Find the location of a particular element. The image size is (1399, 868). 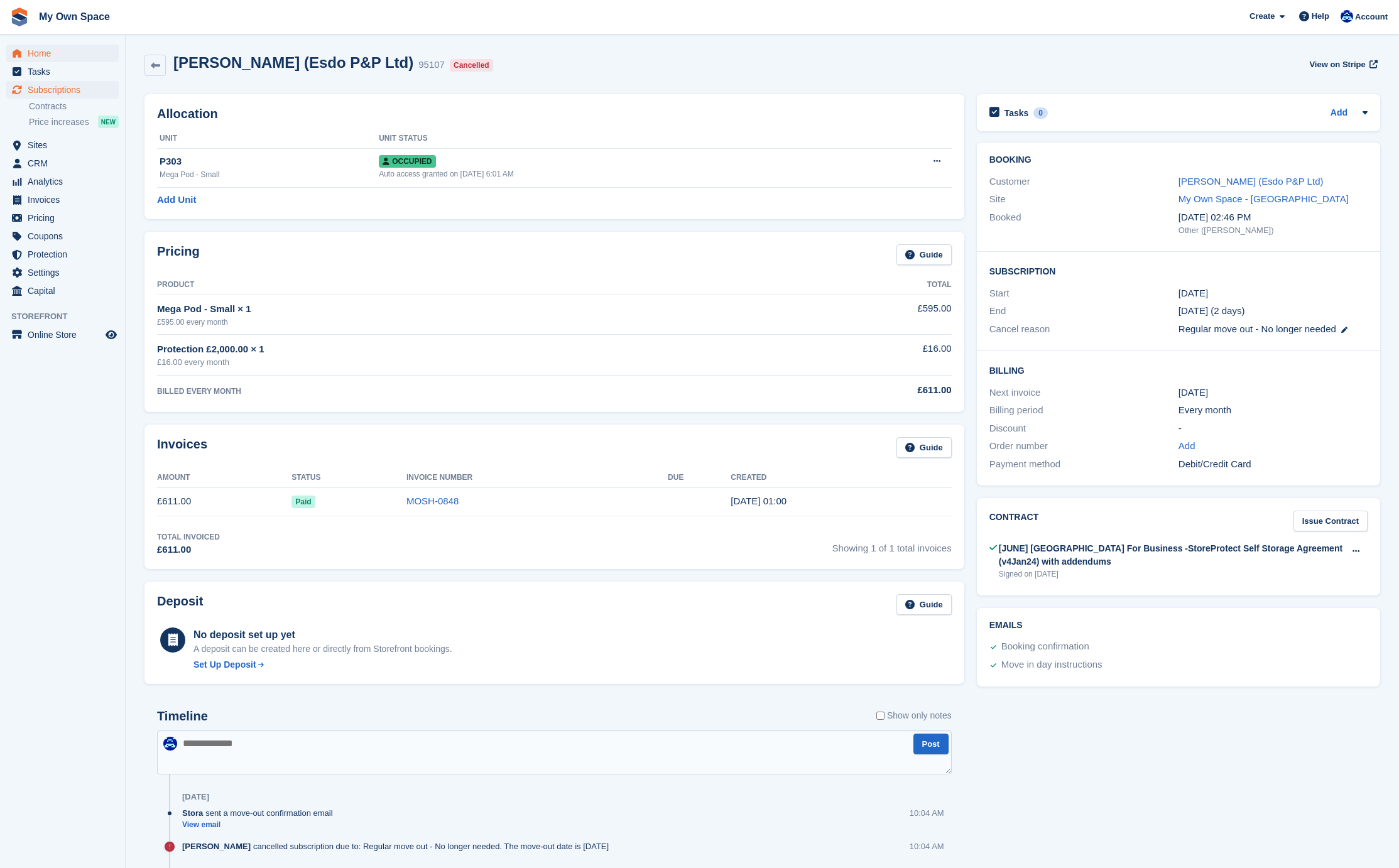

div: NEW is located at coordinates (108, 121).